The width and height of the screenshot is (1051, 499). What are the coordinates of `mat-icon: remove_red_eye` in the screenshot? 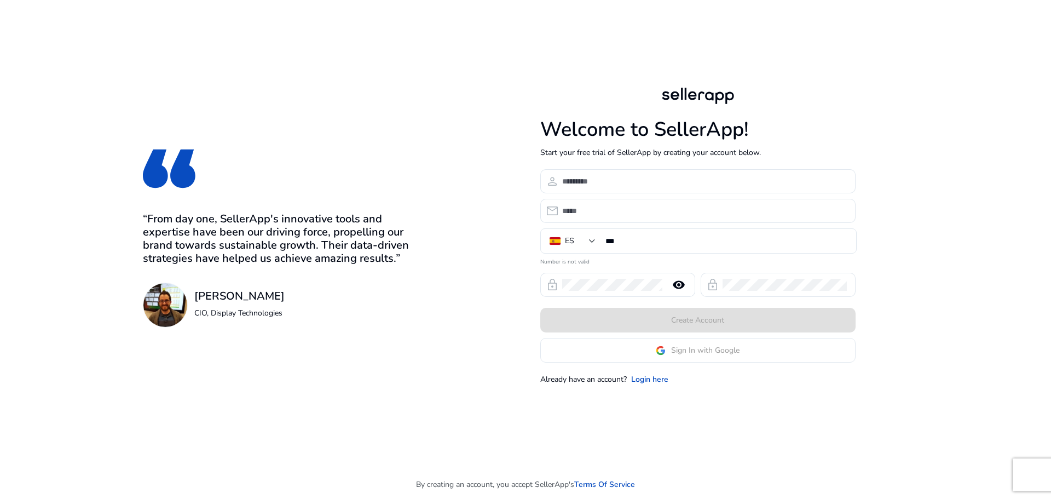 It's located at (679, 285).